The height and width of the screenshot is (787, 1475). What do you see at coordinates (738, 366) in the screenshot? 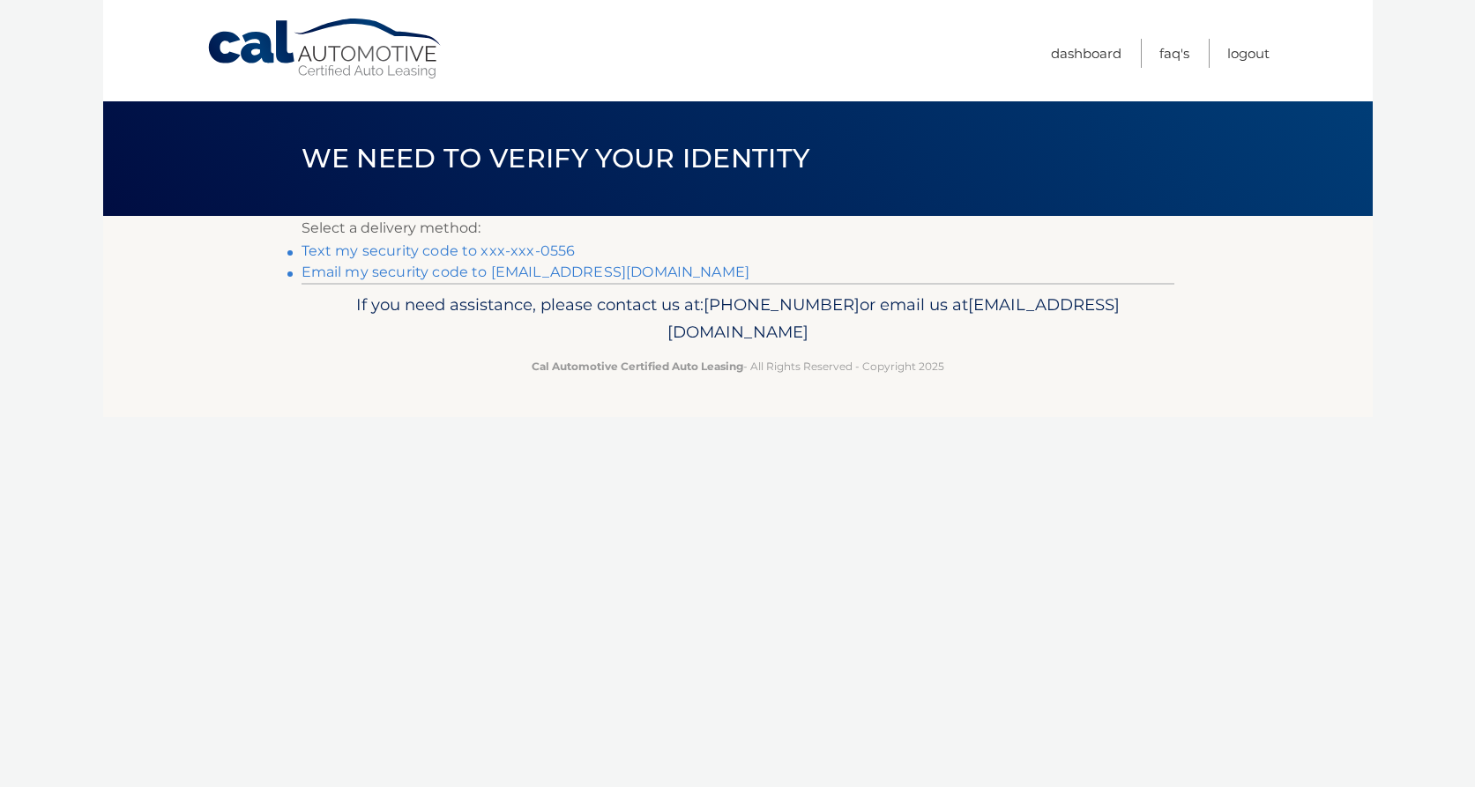
I see `p: - All Rights Reserved - Copyright 2025` at bounding box center [738, 366].